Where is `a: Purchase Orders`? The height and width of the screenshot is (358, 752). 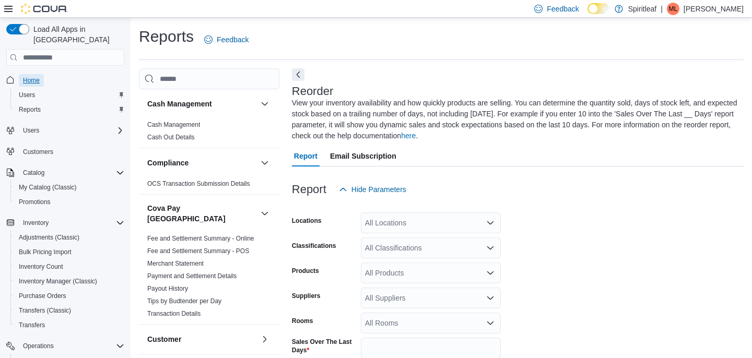 a: Purchase Orders is located at coordinates (42, 296).